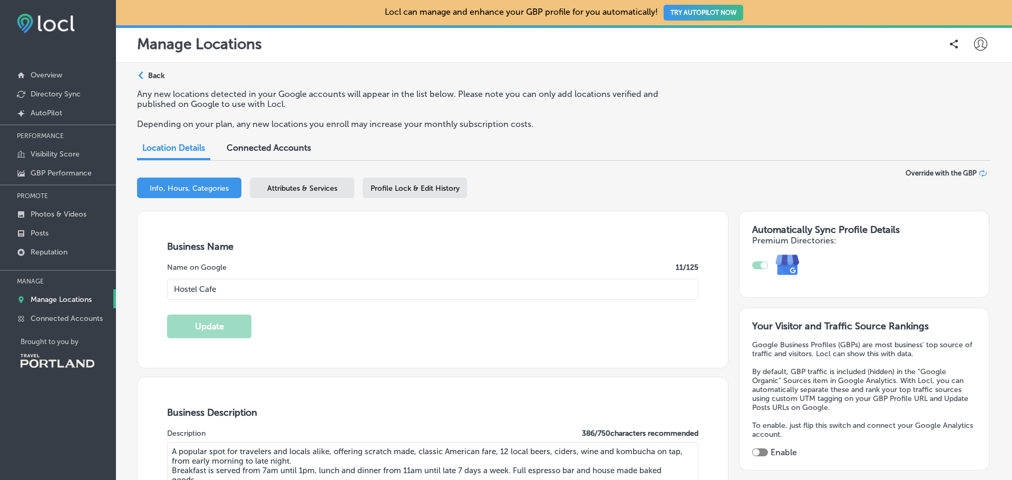 Image resolution: width=1012 pixels, height=480 pixels. Describe the element at coordinates (49, 252) in the screenshot. I see `p: Reputation` at that location.